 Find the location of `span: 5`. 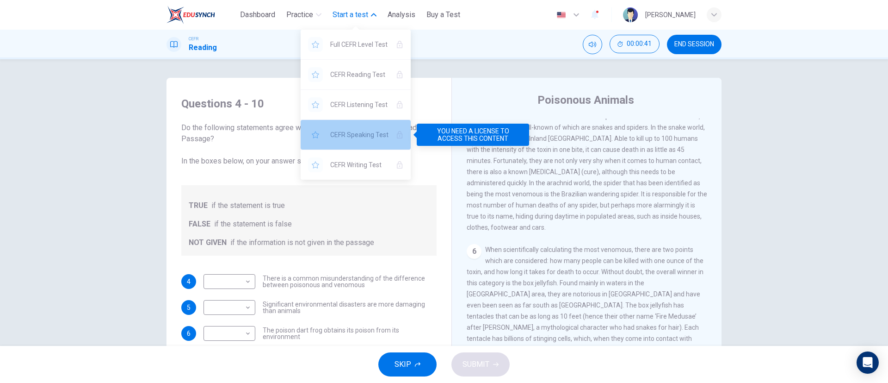

span: 5 is located at coordinates (189, 307).